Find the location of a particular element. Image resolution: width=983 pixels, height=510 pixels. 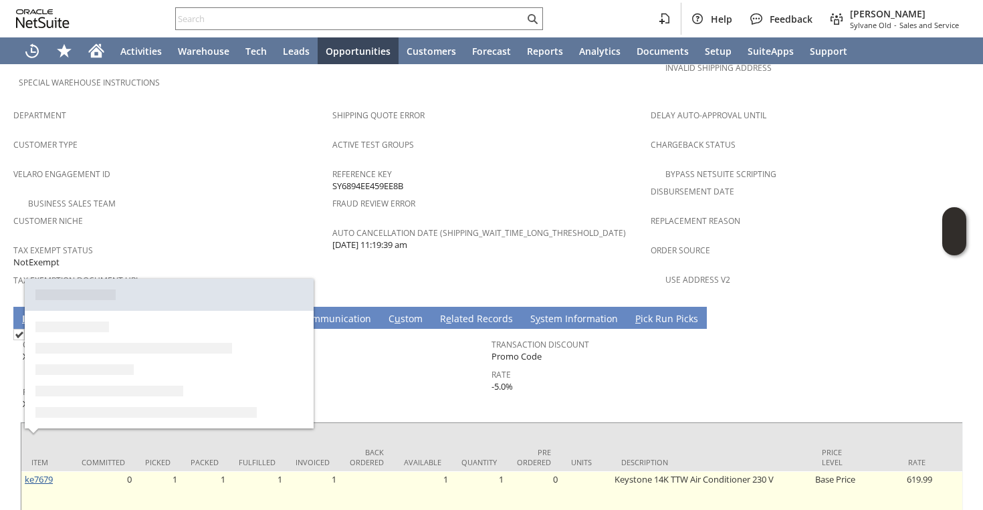

a: Analytics is located at coordinates (600, 51).